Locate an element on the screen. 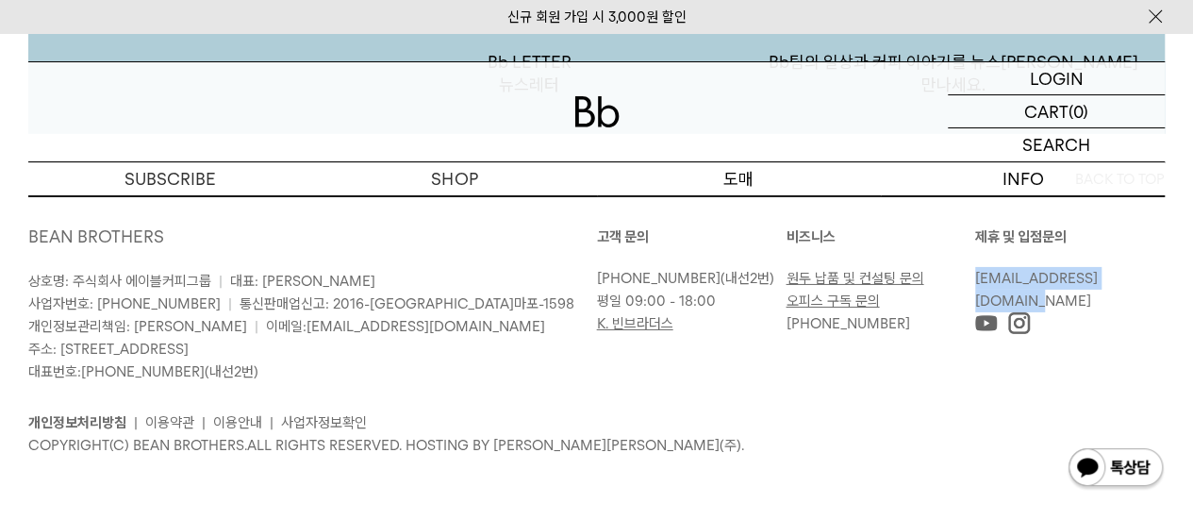 The image size is (1193, 520). span: 상호명: 주식회사 에이블커피그룹 is located at coordinates (120, 281).